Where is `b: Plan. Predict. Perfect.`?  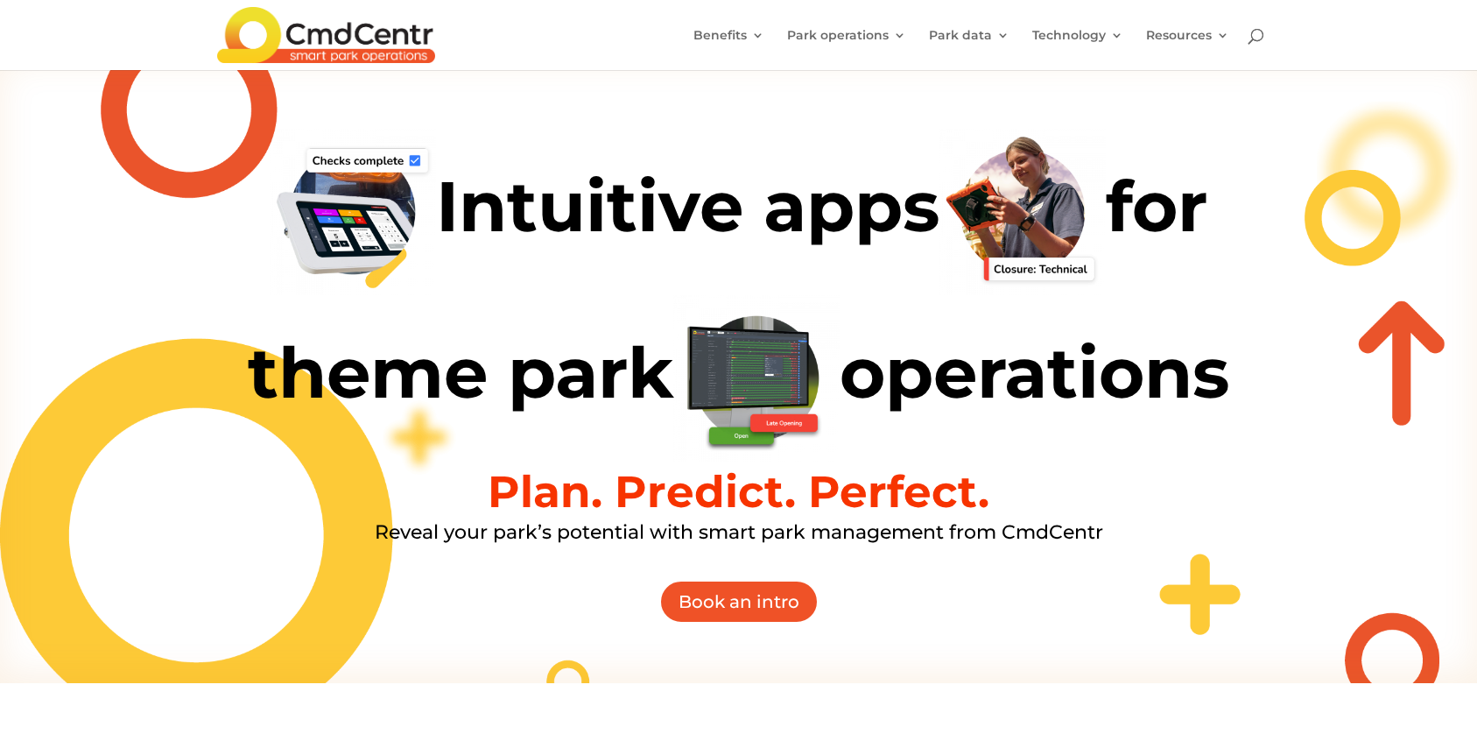 b: Plan. Predict. Perfect. is located at coordinates (738, 491).